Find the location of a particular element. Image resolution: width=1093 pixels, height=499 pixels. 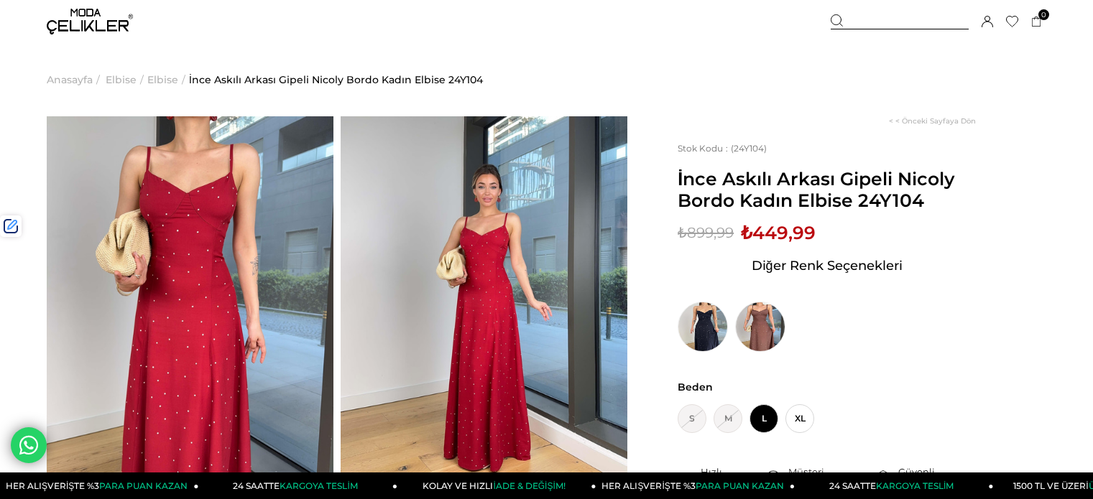

span: 0 is located at coordinates (1043, 14).